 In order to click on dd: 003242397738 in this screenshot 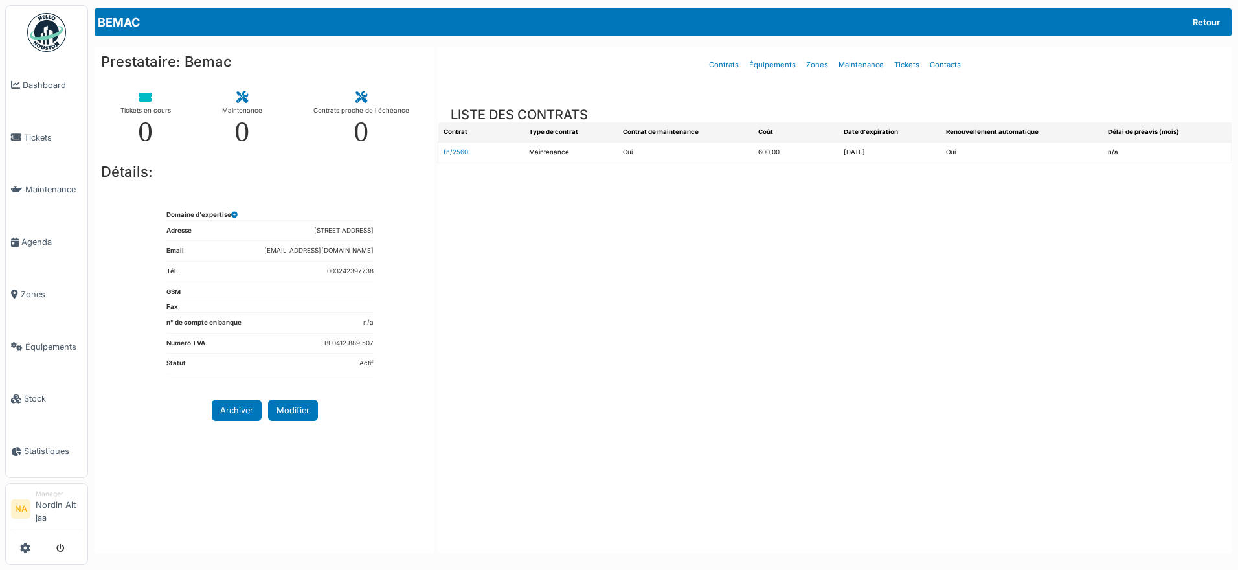, I will do `click(350, 271)`.